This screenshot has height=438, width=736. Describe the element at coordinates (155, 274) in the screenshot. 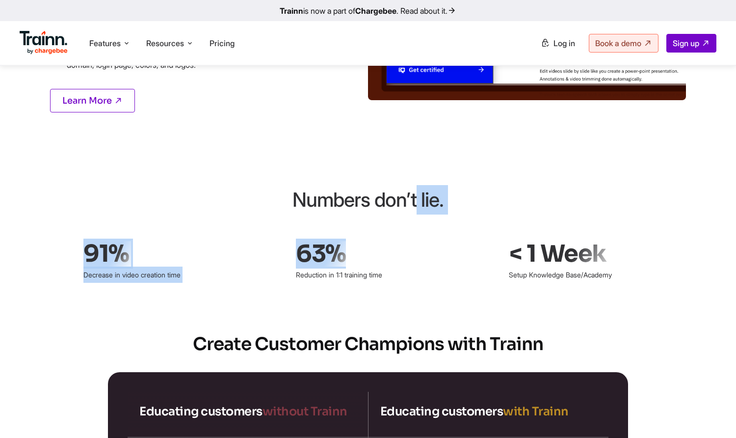

I see `p: Decrease in video creation time` at that location.